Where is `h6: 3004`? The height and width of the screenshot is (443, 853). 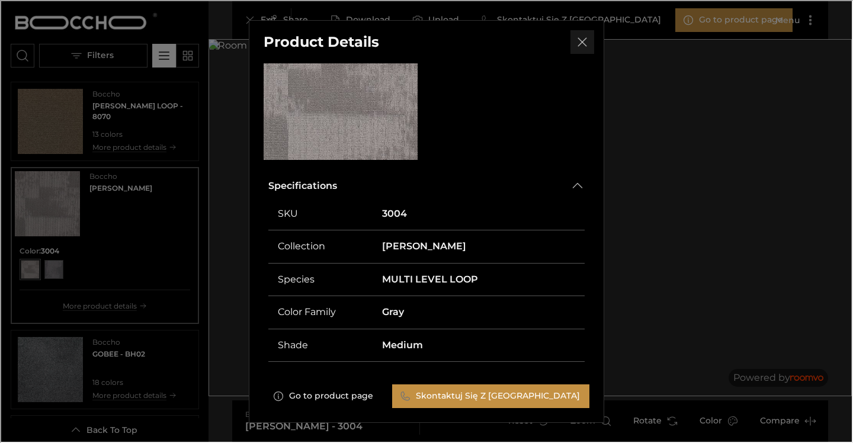 h6: 3004 is located at coordinates (478, 213).